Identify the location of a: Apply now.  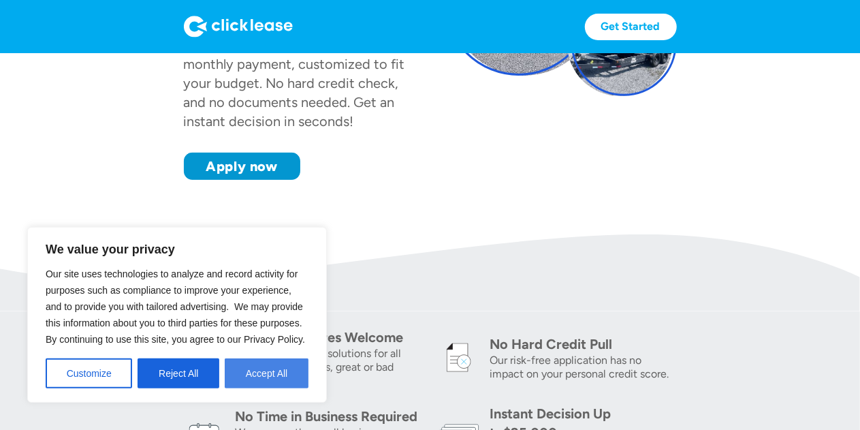
(242, 166).